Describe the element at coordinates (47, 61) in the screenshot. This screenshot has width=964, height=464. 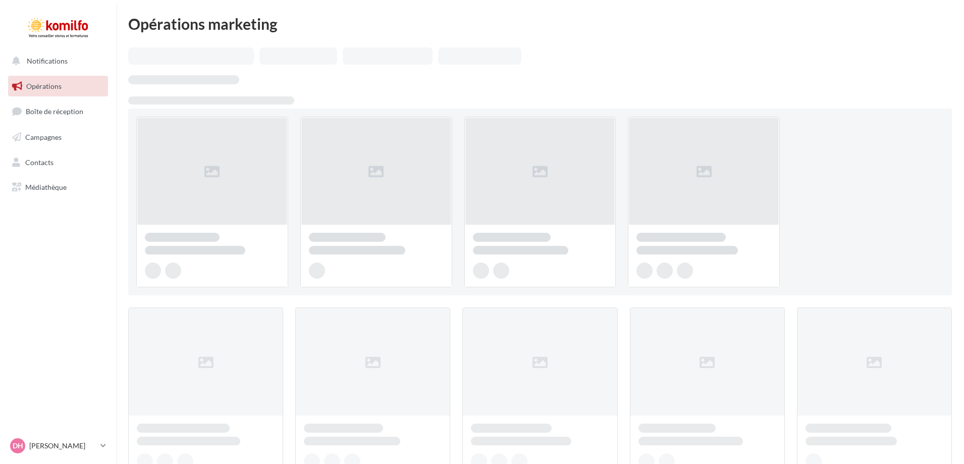
I see `span: Notifications` at that location.